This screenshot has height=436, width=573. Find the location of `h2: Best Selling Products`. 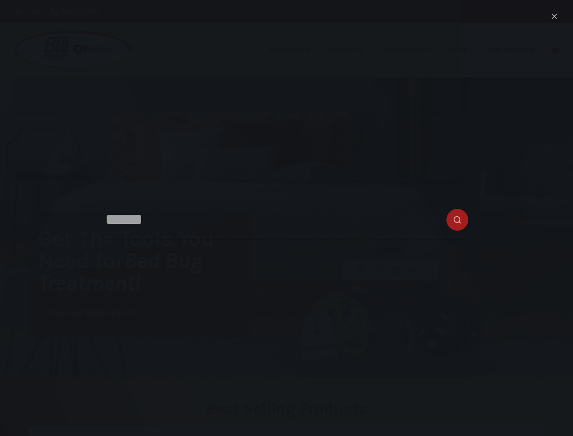

h2: Best Selling Products is located at coordinates (287, 409).